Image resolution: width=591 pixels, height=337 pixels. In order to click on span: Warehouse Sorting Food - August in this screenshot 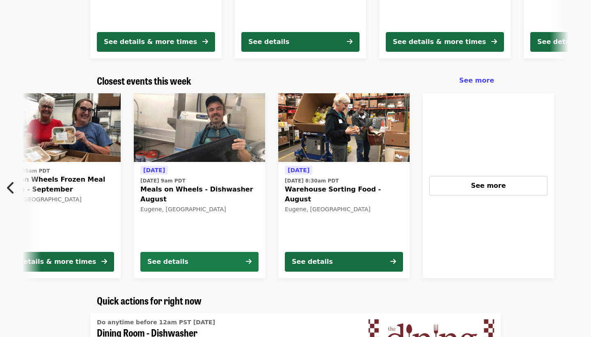, I will do `click(344, 194)`.